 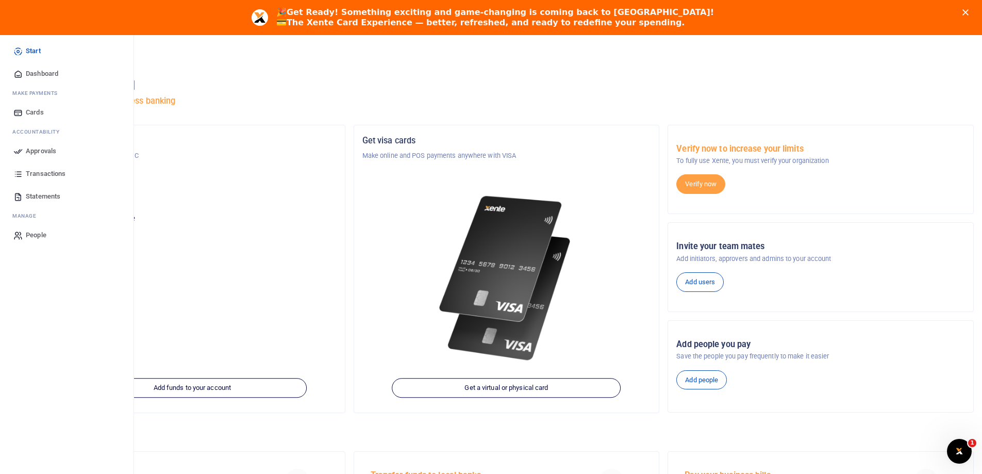 What do you see at coordinates (43, 196) in the screenshot?
I see `span: Statements` at bounding box center [43, 196].